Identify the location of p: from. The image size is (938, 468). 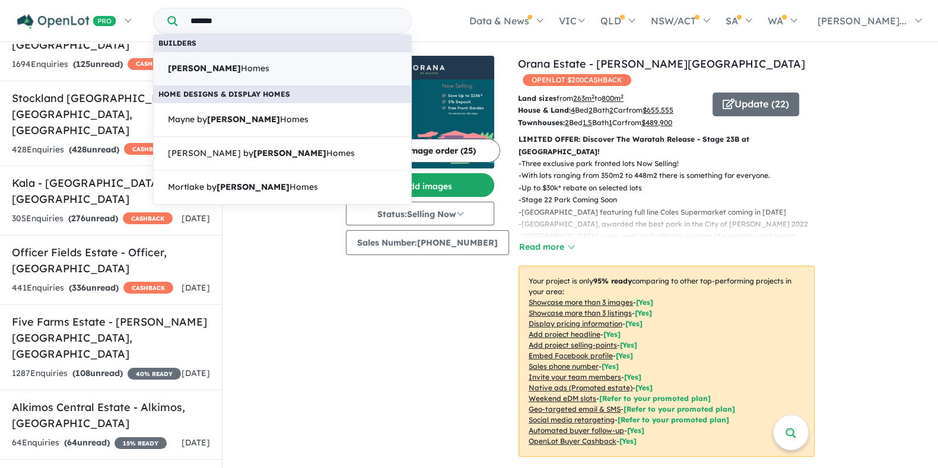
(610, 98).